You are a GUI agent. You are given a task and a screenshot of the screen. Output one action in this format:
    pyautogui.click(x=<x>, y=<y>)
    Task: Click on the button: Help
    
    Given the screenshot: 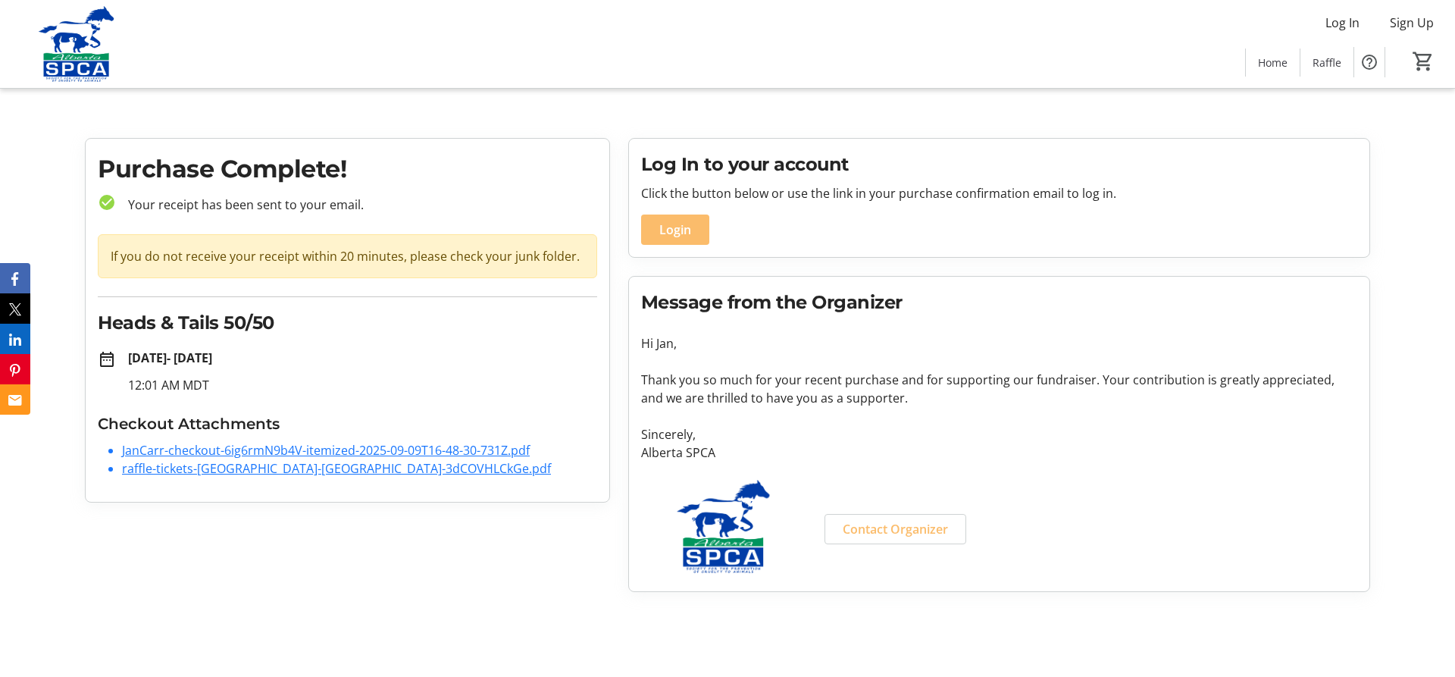 What is the action you would take?
    pyautogui.click(x=1369, y=62)
    